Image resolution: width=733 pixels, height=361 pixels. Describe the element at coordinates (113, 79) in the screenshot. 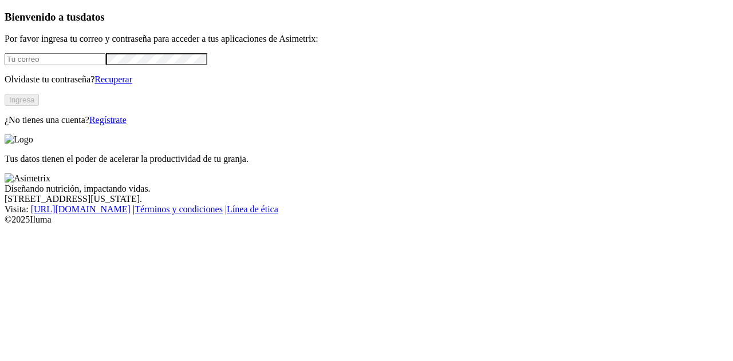

I see `a: Recuperar` at that location.